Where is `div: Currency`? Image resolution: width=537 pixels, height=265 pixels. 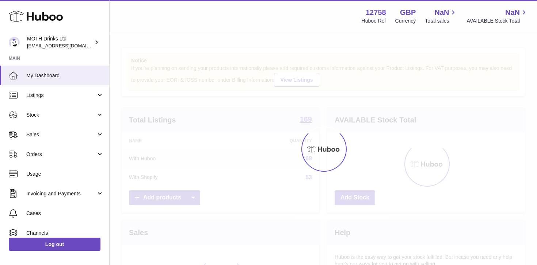 div: Currency is located at coordinates (405, 21).